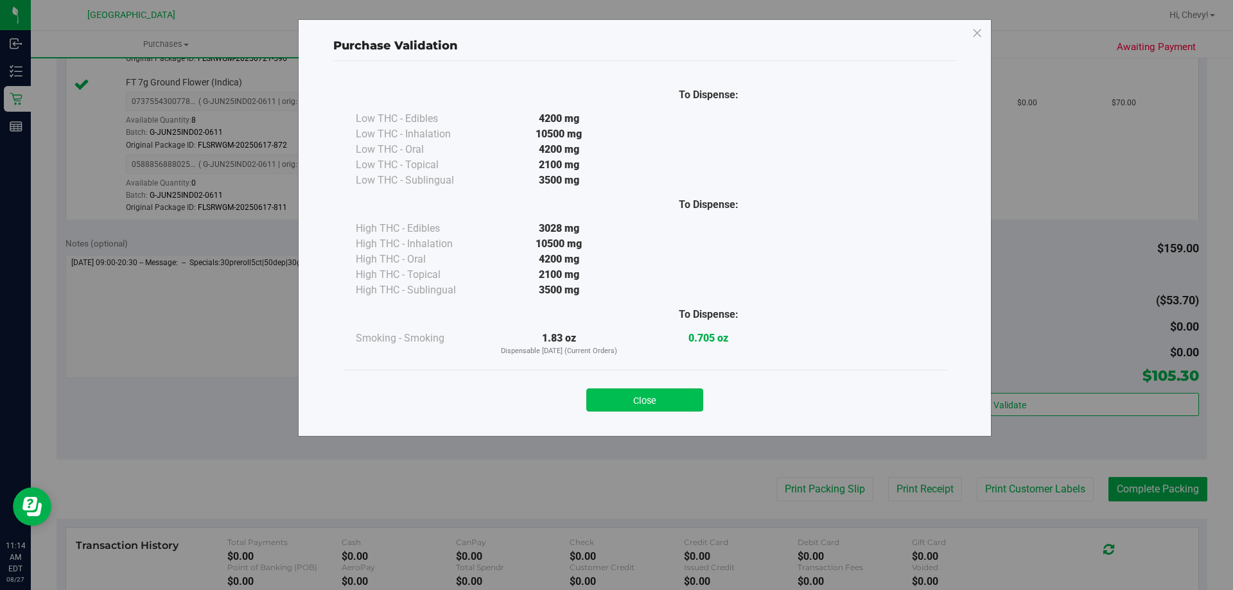  What do you see at coordinates (709, 338) in the screenshot?
I see `strong: 0.705 oz` at bounding box center [709, 338].